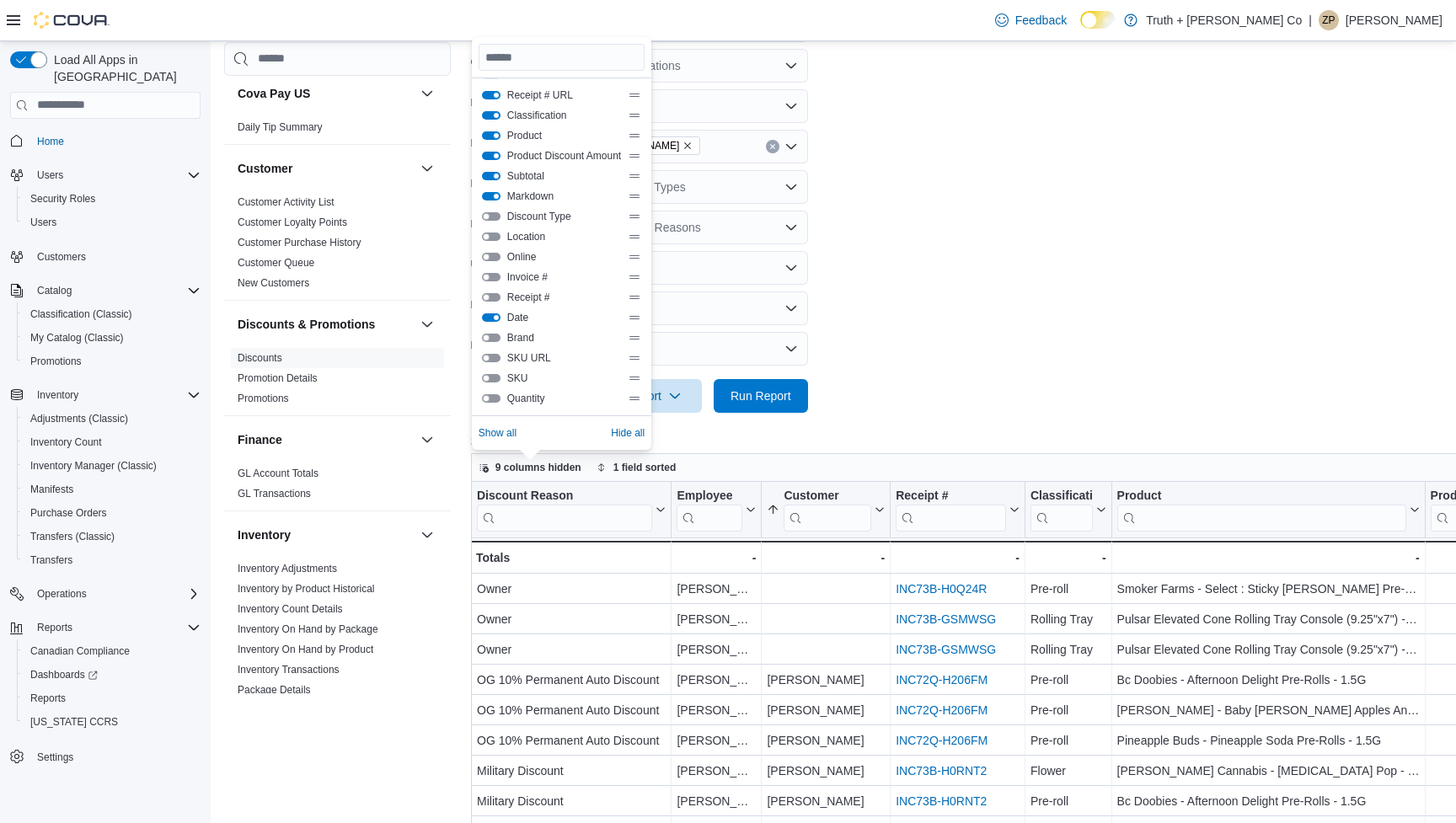 Image resolution: width=1456 pixels, height=823 pixels. I want to click on div: Cova Pay US, so click(337, 131).